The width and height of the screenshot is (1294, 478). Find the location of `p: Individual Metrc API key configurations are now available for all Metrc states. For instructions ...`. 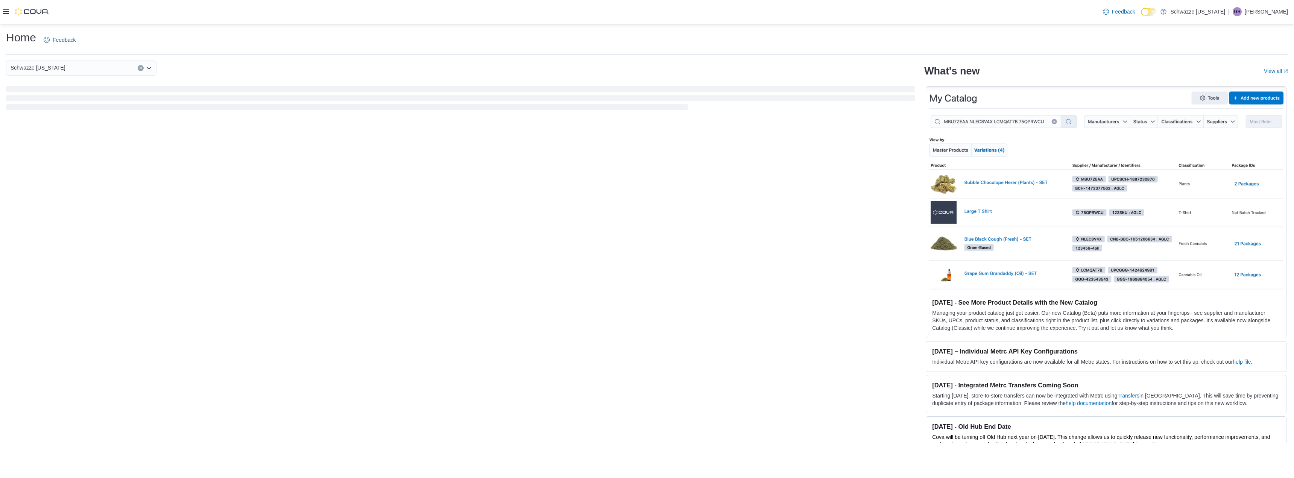

p: Individual Metrc API key configurations are now available for all Metrc states. For instructions ... is located at coordinates (1106, 362).